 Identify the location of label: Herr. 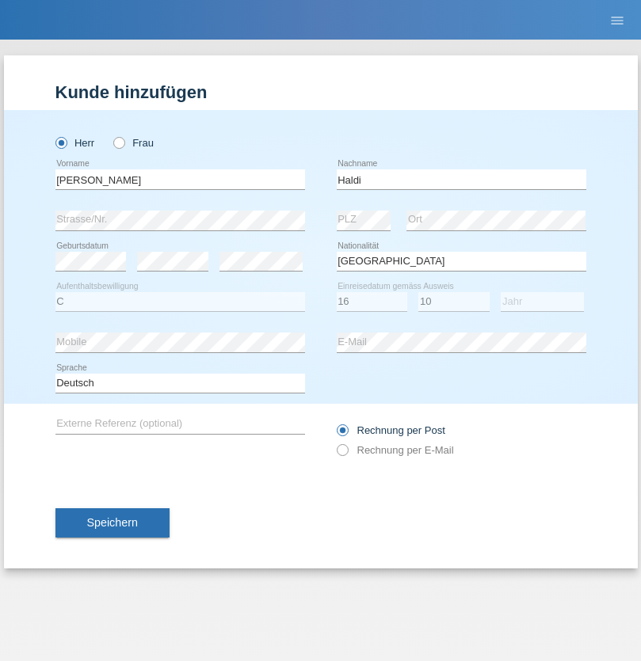
(75, 143).